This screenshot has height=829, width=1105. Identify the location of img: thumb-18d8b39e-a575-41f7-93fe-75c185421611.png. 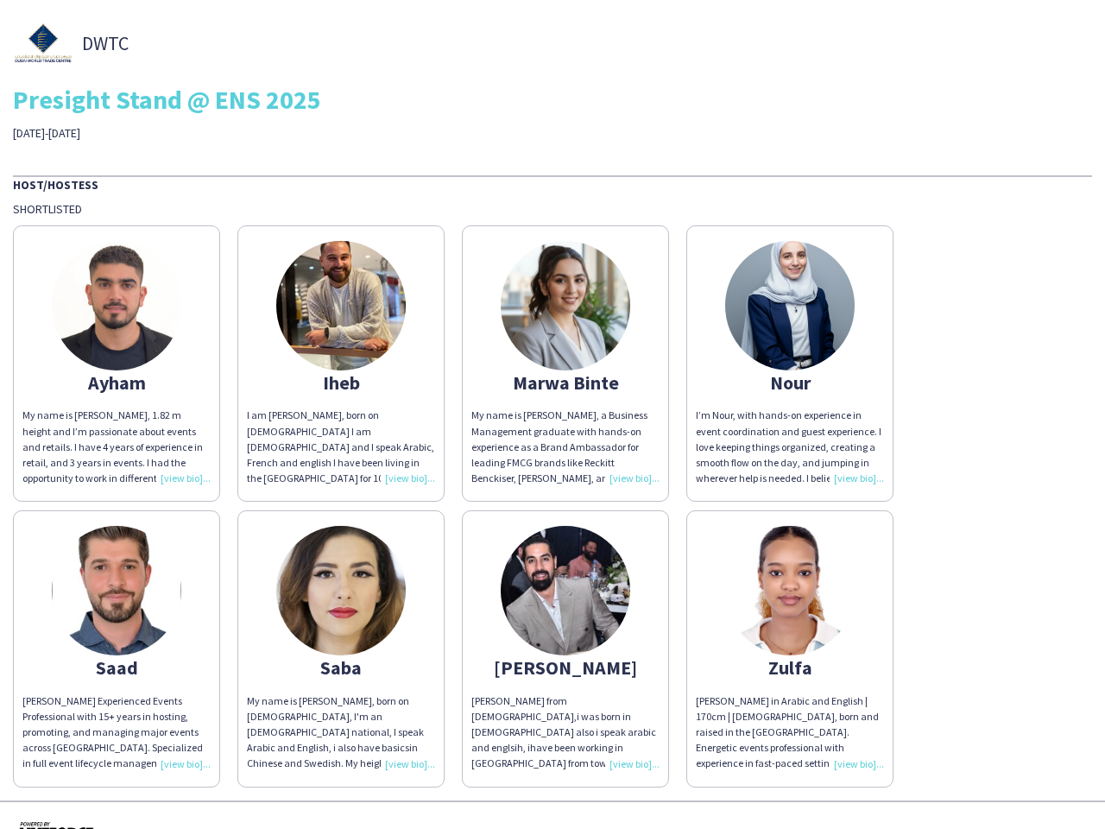
(43, 43).